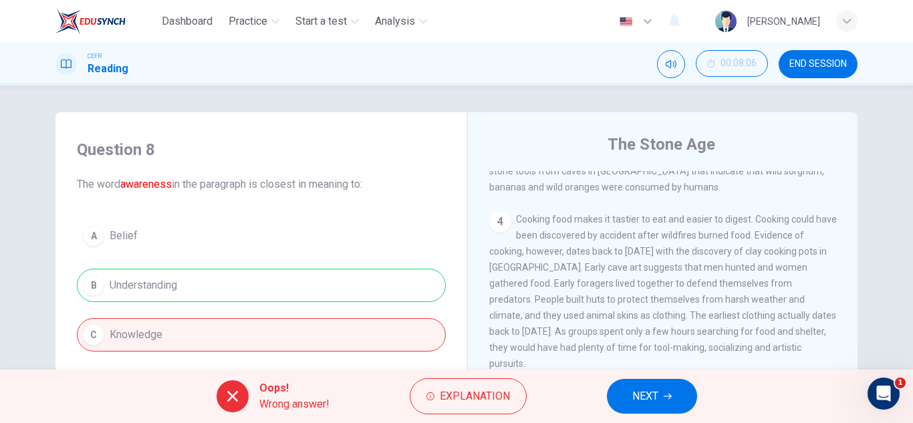 The height and width of the screenshot is (423, 913). I want to click on span: Start a test, so click(321, 21).